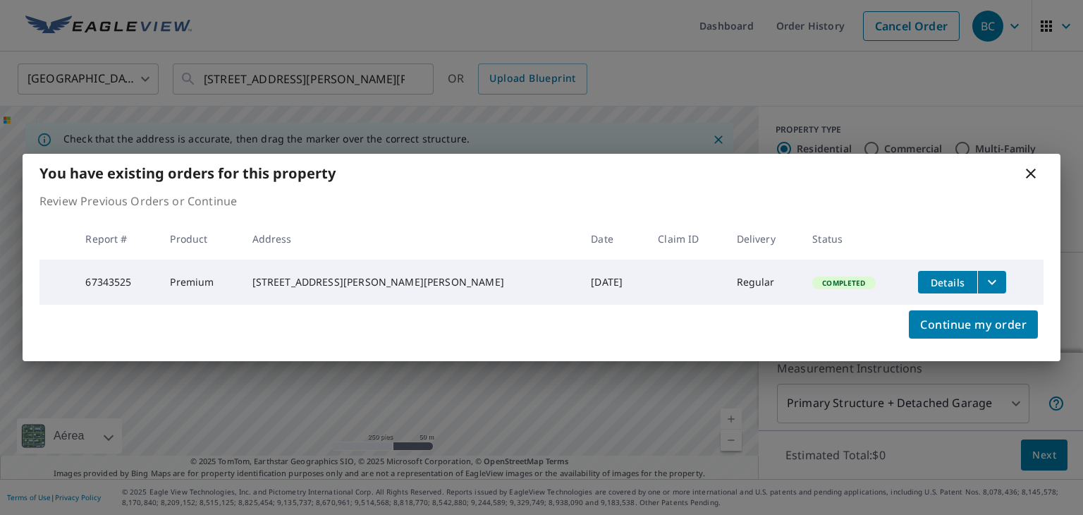  I want to click on p: Review Previous Orders or Continue, so click(542, 201).